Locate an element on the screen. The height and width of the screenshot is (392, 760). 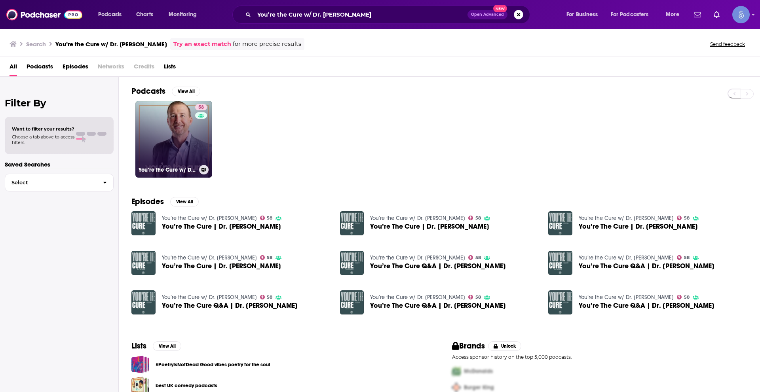
span: Networks is located at coordinates (111, 68).